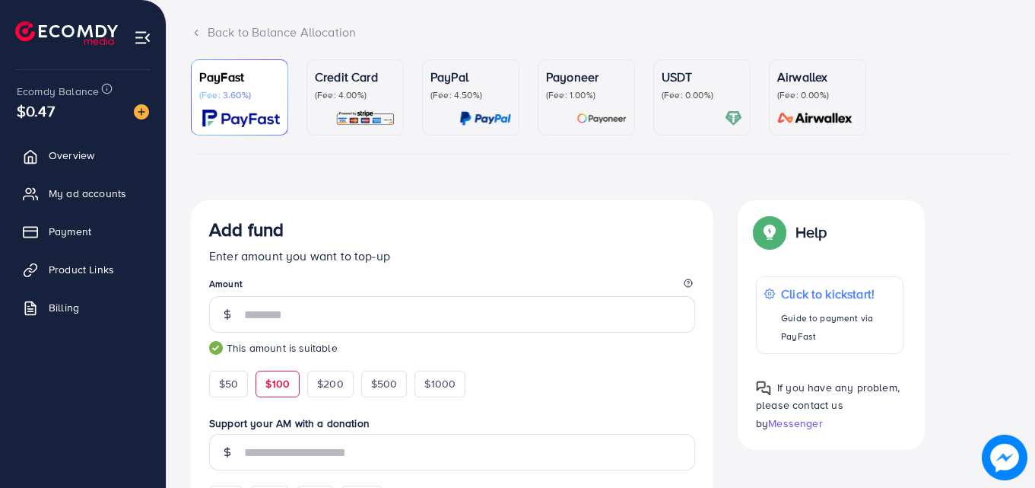  What do you see at coordinates (795, 423) in the screenshot?
I see `span: Messenger` at bounding box center [795, 423].